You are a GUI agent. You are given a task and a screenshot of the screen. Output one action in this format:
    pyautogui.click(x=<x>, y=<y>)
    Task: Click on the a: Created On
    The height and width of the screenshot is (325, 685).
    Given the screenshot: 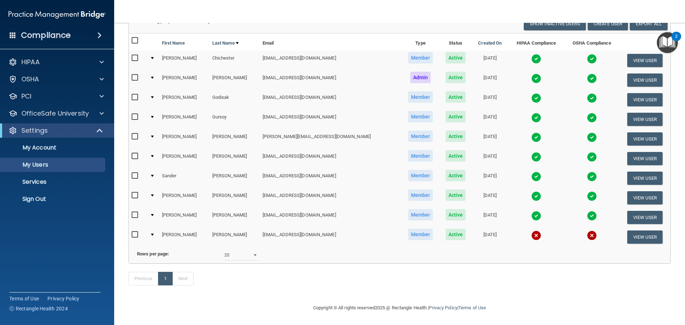 What is the action you would take?
    pyautogui.click(x=490, y=43)
    